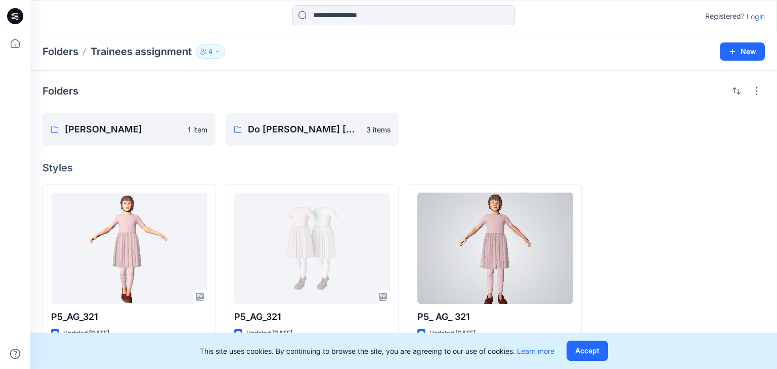 The height and width of the screenshot is (369, 777). What do you see at coordinates (495, 248) in the screenshot?
I see `a: P5_ AG_ 321` at bounding box center [495, 248].